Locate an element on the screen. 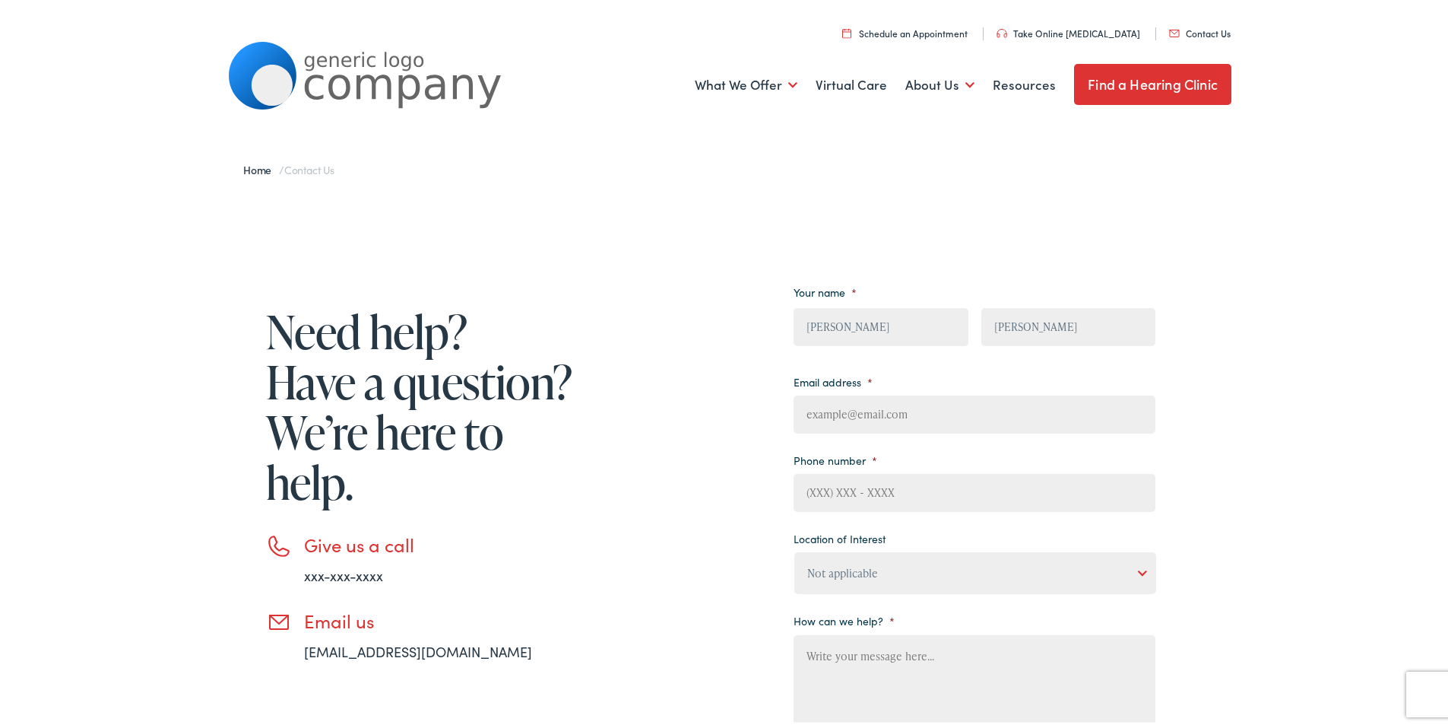 This screenshot has height=725, width=1448. input: example@email.com is located at coordinates (975, 411).